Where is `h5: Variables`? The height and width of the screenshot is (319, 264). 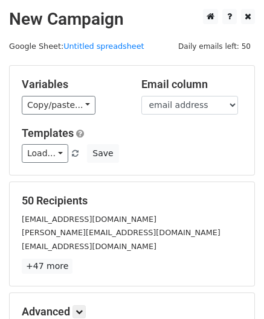 h5: Variables is located at coordinates (72, 85).